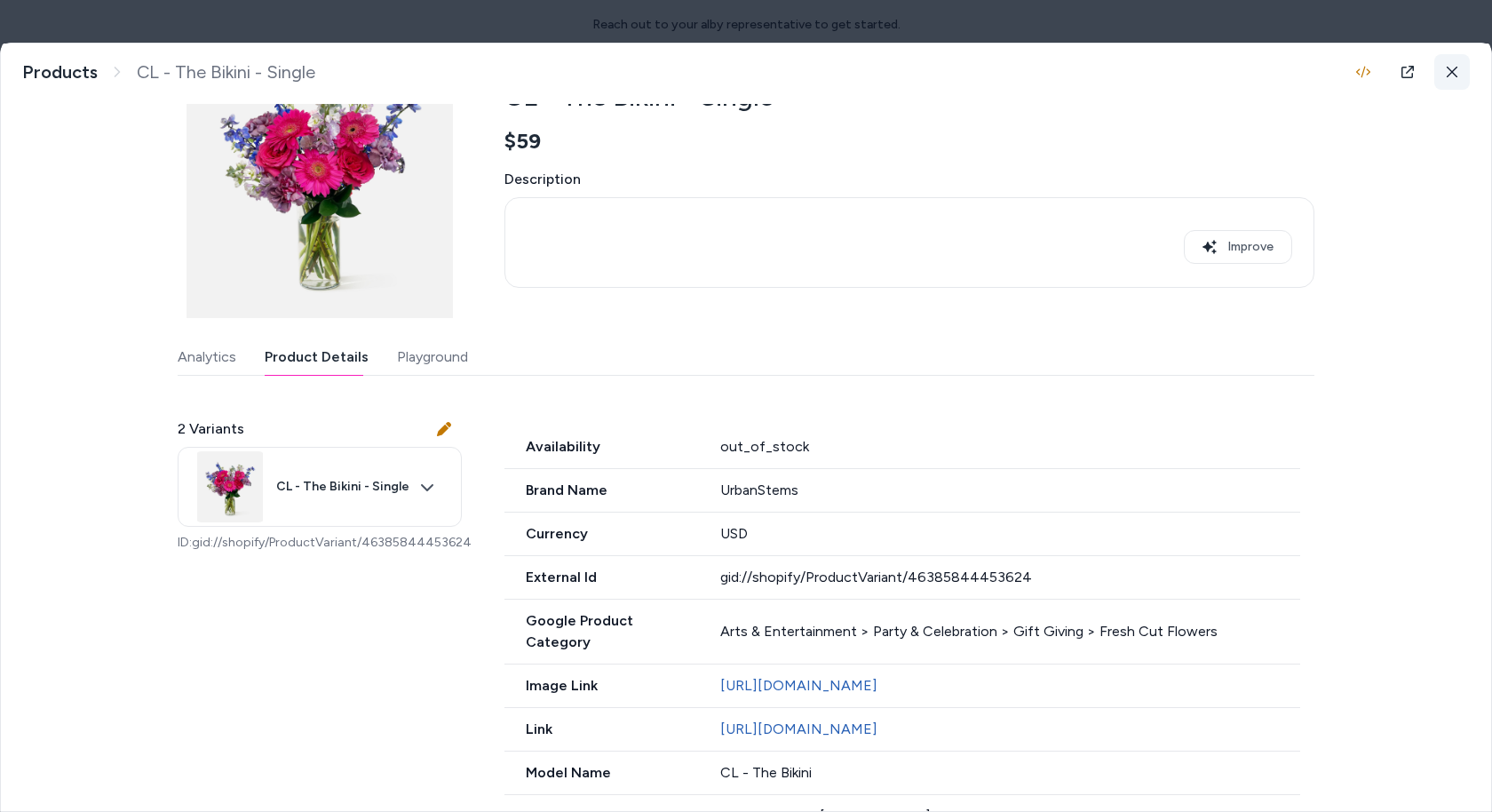  What do you see at coordinates (522, 141) in the screenshot?
I see `span: $59` at bounding box center [522, 141].